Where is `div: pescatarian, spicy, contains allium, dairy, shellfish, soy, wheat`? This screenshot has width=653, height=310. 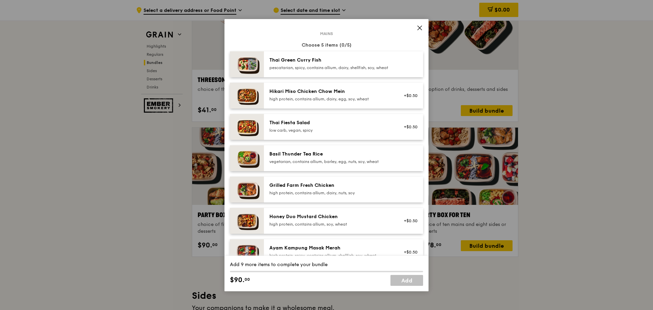
div: pescatarian, spicy, contains allium, dairy, shellfish, soy, wheat is located at coordinates (330, 68).